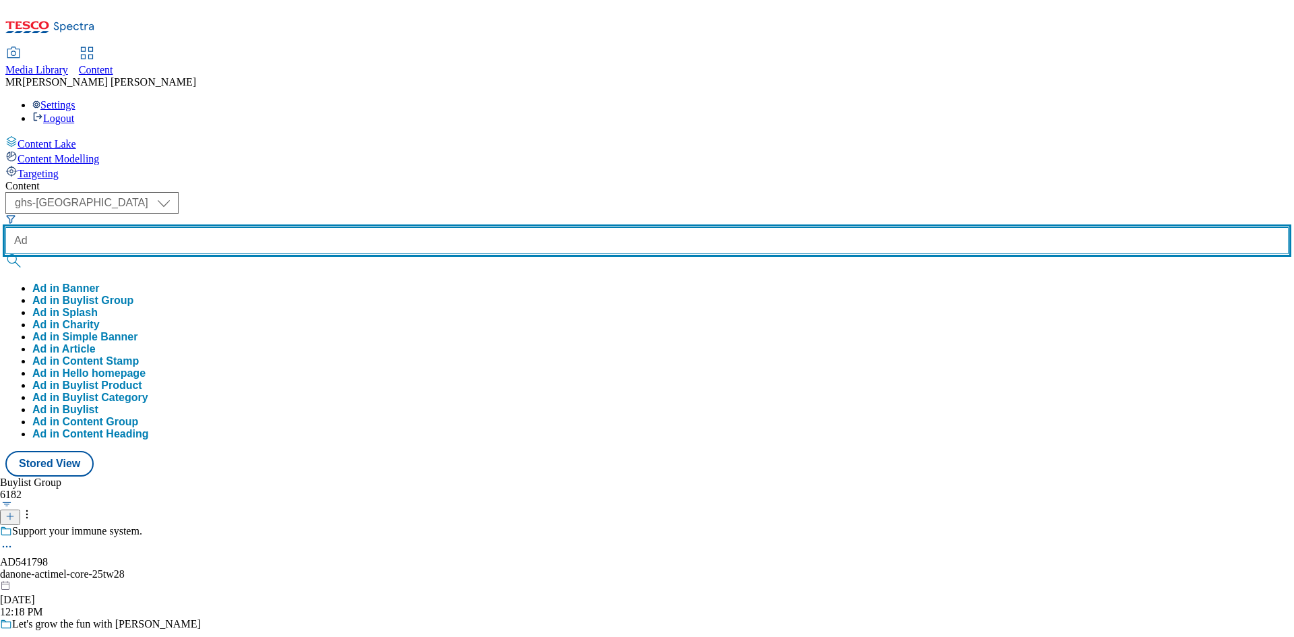  Describe the element at coordinates (96, 62) in the screenshot. I see `a: Content` at that location.